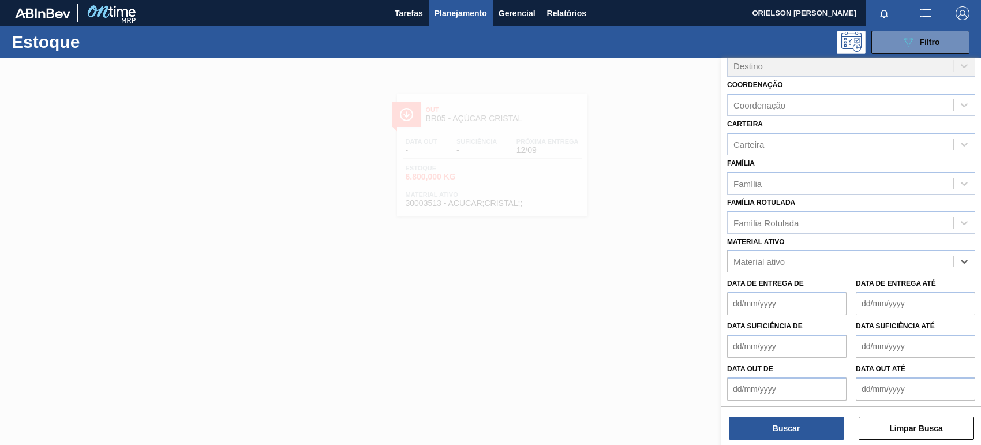 The width and height of the screenshot is (981, 445). Describe the element at coordinates (761, 203) in the screenshot. I see `label: Família Rotulada` at that location.